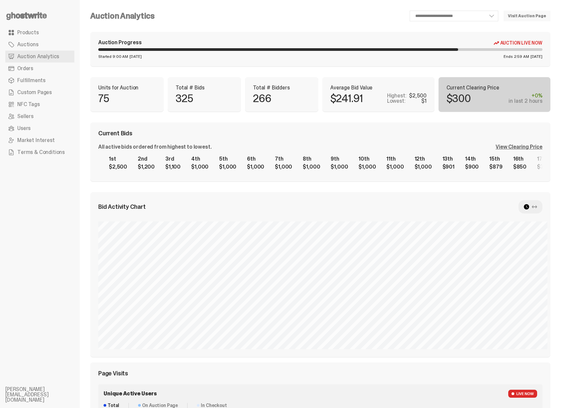 The width and height of the screenshot is (566, 408). Describe the element at coordinates (367, 159) in the screenshot. I see `div: 10th` at that location.